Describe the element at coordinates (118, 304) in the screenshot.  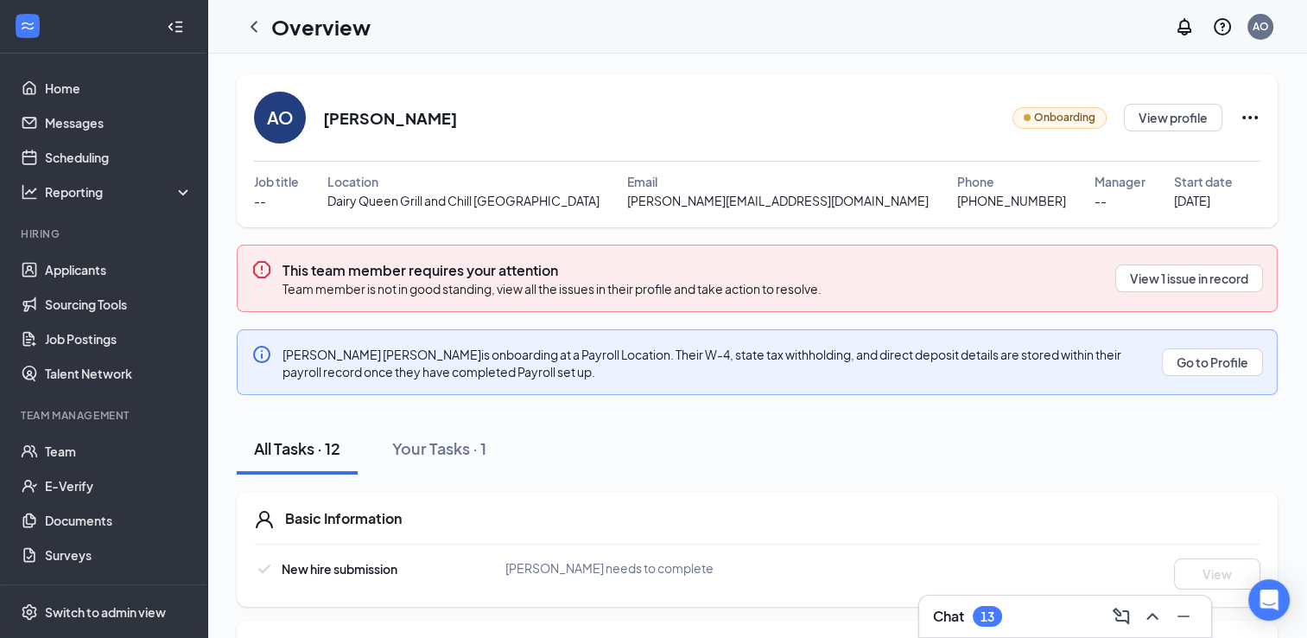
I see `a: Sourcing Tools` at that location.